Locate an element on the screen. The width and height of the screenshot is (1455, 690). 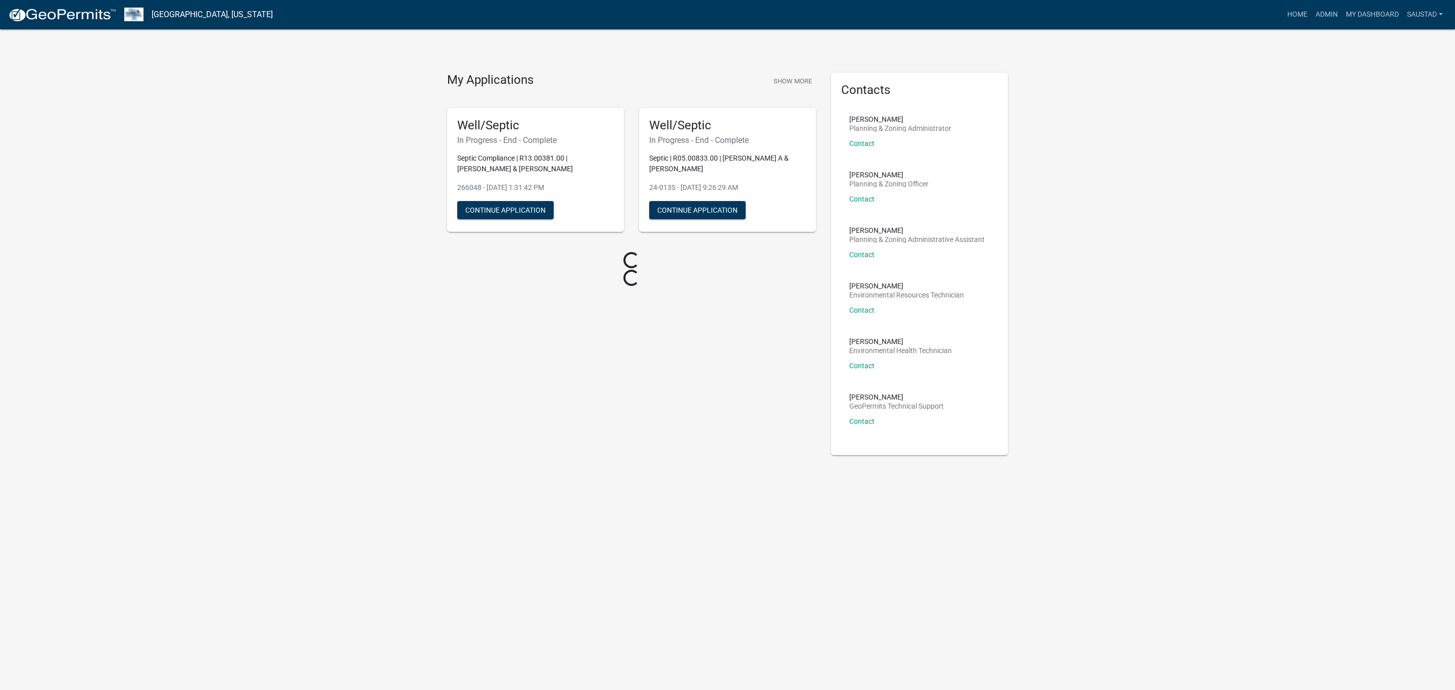
p: Environmental Resources Technician is located at coordinates (907, 295).